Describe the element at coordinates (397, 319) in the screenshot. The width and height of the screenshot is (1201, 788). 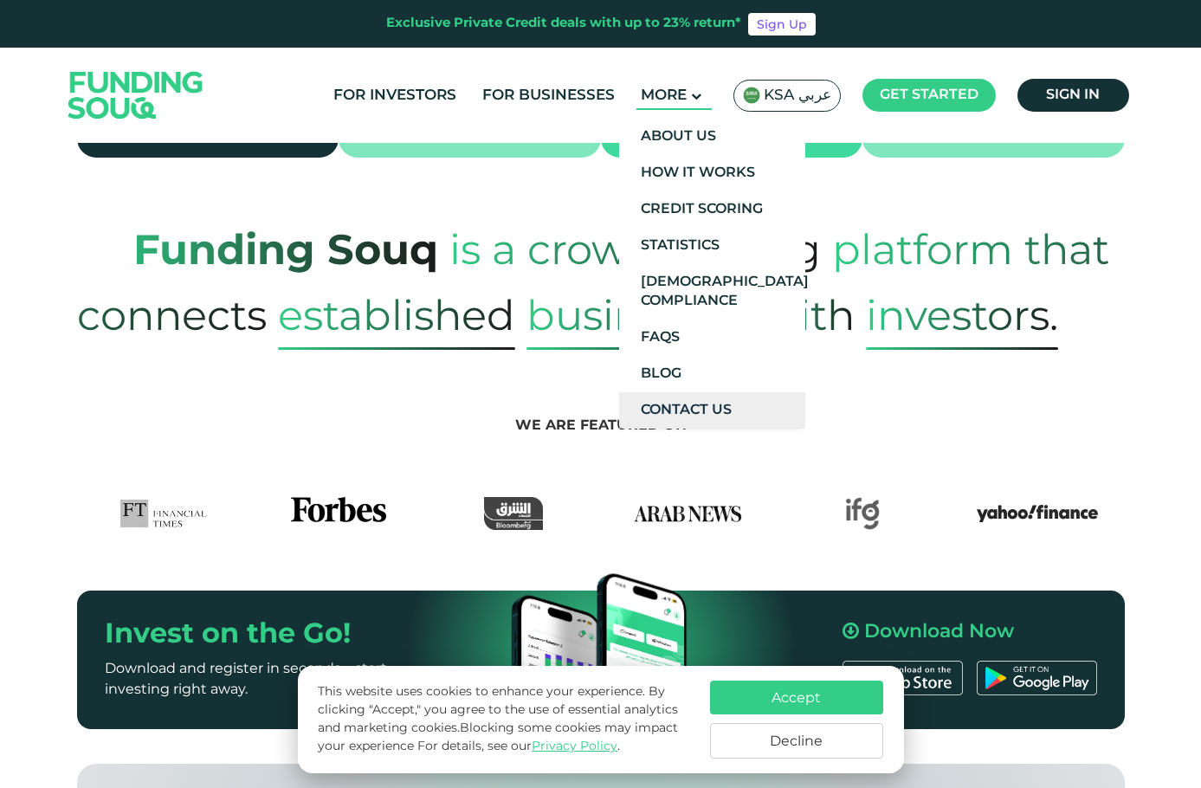
I see `span: established` at that location.